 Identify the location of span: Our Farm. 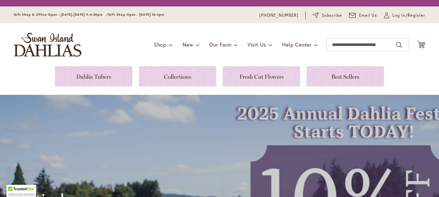
(220, 44).